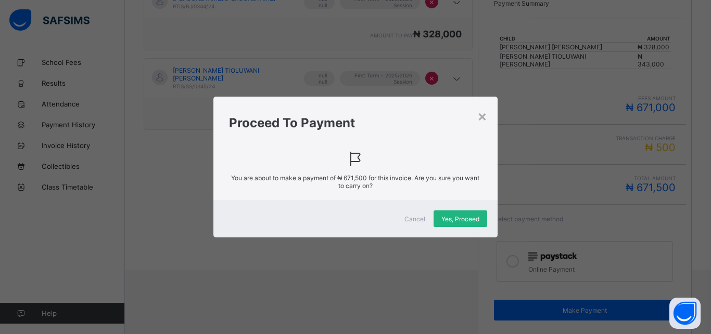 The width and height of the screenshot is (711, 334). Describe the element at coordinates (355, 182) in the screenshot. I see `span: You are about to make a payment of for this invoice. Are you sure you want to carry on?` at that location.